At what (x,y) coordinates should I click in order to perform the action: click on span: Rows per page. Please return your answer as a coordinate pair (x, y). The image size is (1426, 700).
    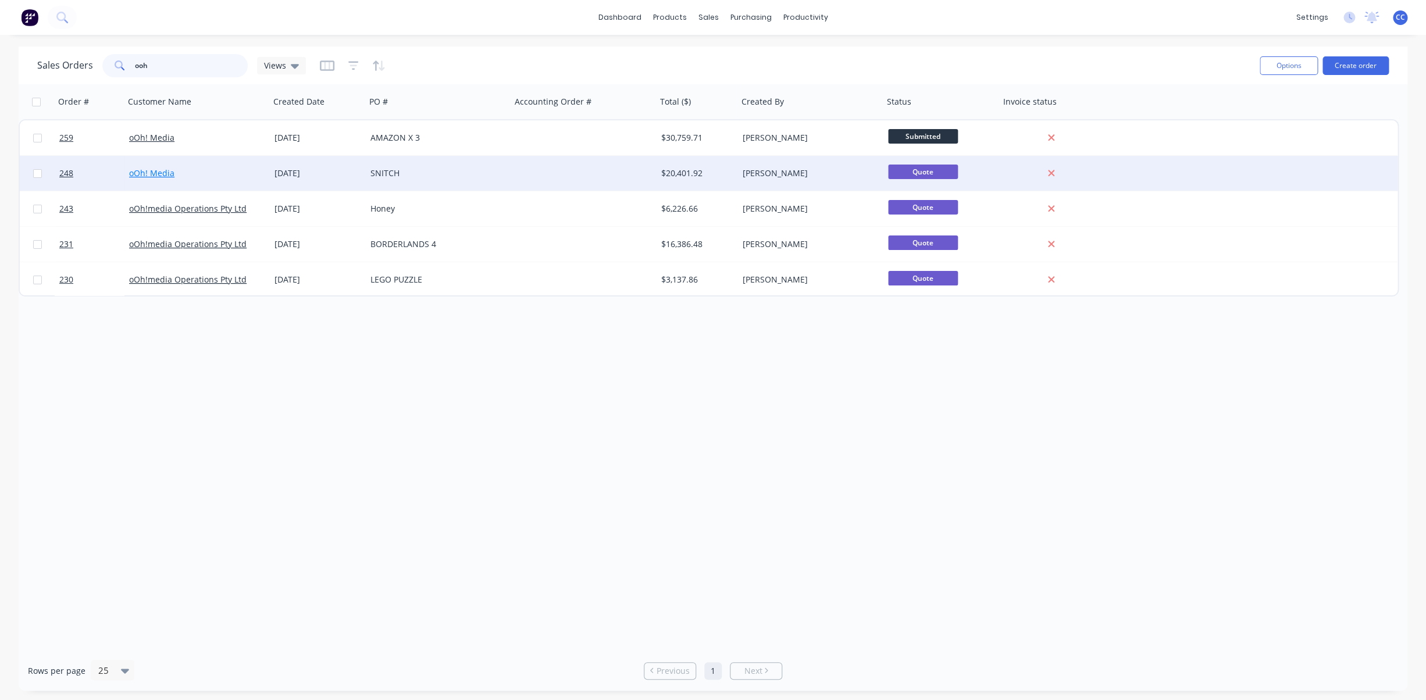
    Looking at the image, I should click on (56, 671).